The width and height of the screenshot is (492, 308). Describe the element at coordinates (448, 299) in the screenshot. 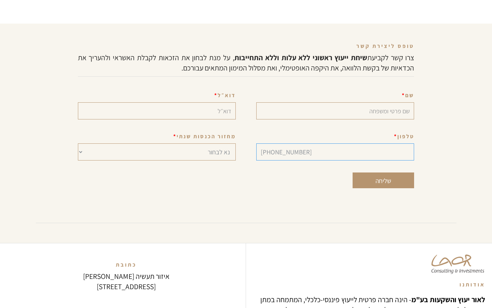

I see `strong: לאור יעוץ והשקעות בע"מ` at that location.